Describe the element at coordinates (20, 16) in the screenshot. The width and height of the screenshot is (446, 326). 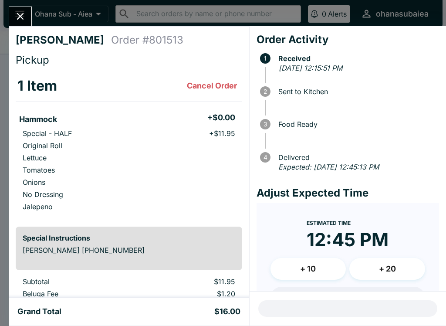
I see `button: Close` at that location.